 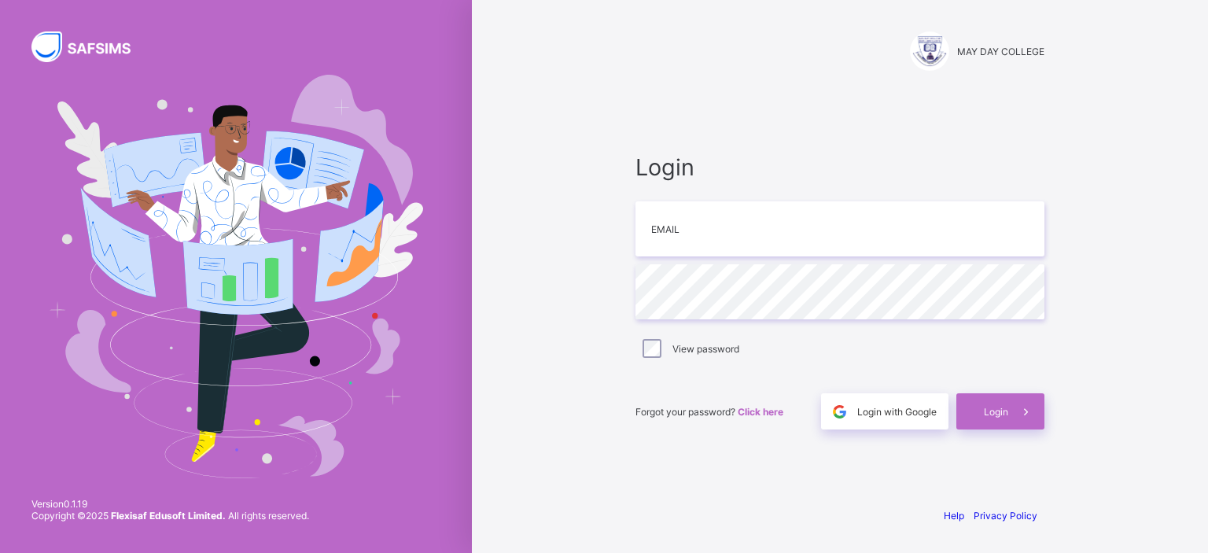 What do you see at coordinates (170, 515) in the screenshot?
I see `span: Copyright © 2025 All rights reserved.` at bounding box center [170, 515].